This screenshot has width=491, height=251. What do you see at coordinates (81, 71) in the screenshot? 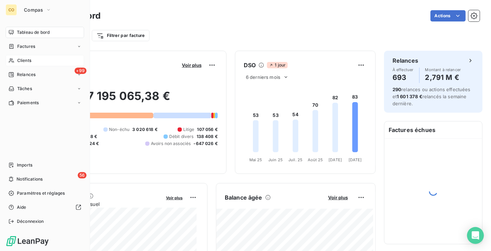
I see `span: +99` at bounding box center [81, 71].